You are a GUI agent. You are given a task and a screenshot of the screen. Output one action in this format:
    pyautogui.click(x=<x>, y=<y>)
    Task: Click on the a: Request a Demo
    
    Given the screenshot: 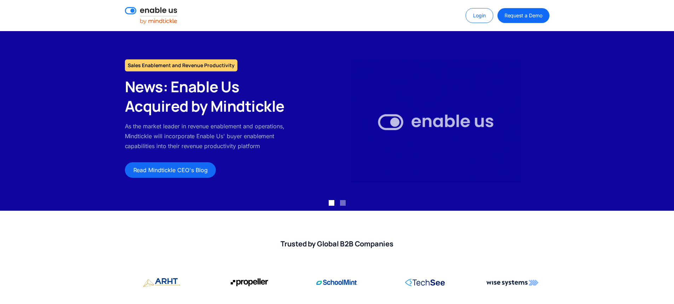 What is the action you would take?
    pyautogui.click(x=523, y=16)
    